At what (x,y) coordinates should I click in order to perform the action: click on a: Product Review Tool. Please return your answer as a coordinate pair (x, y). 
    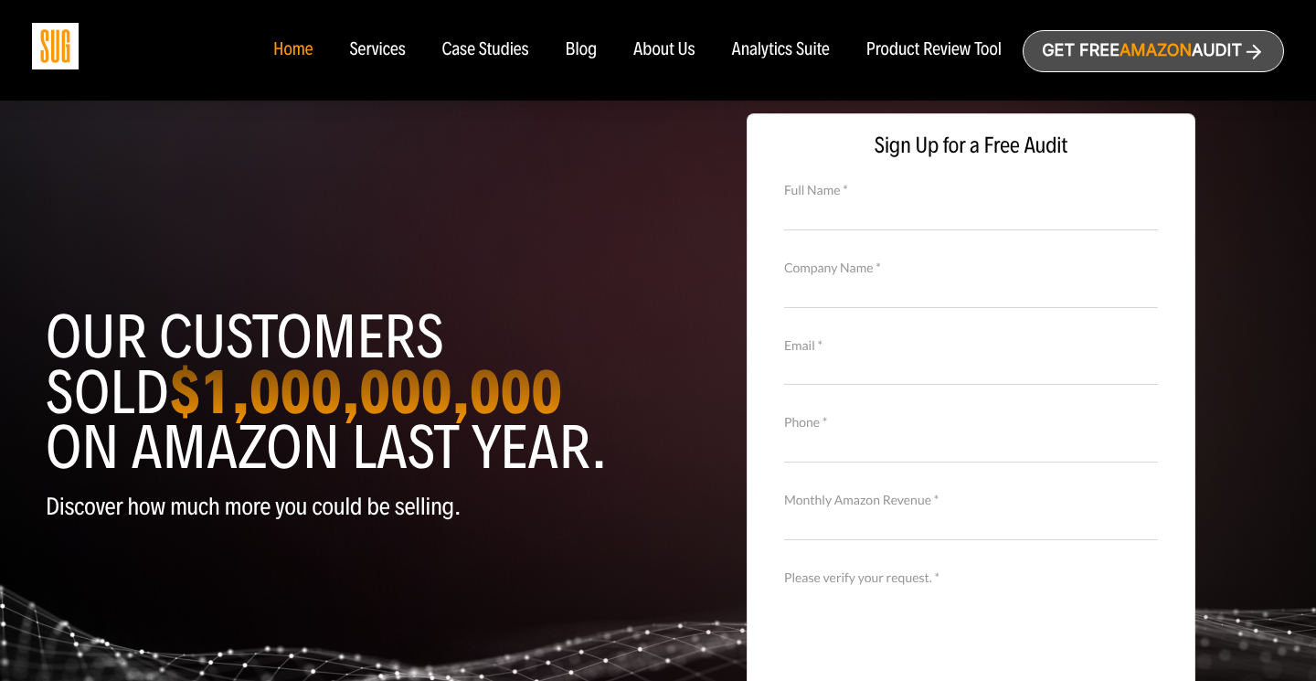
    Looking at the image, I should click on (934, 50).